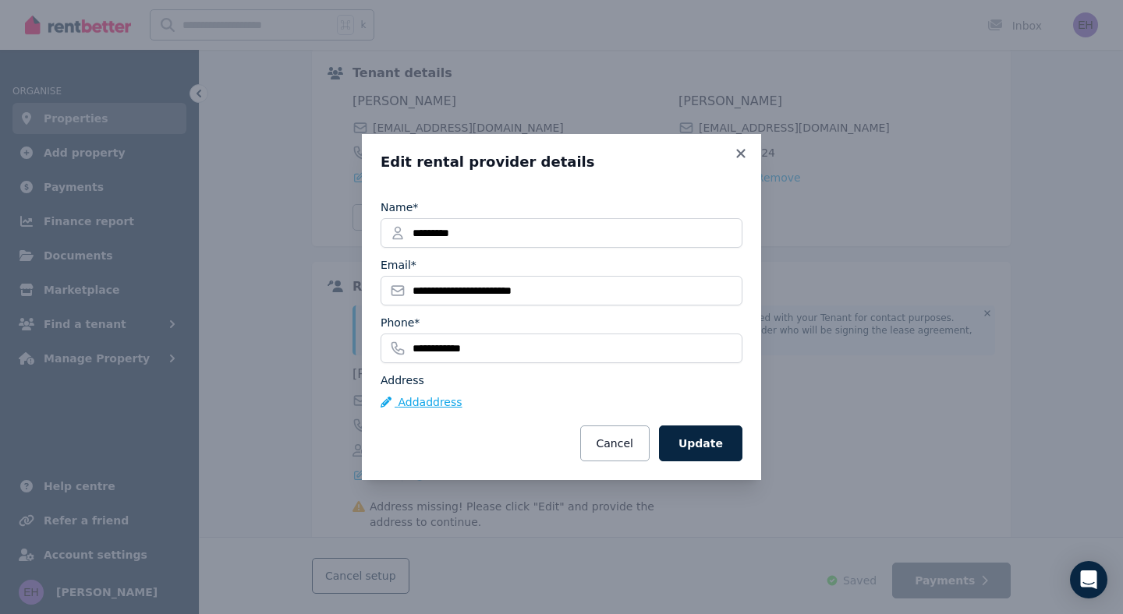 Image resolution: width=1123 pixels, height=614 pixels. I want to click on label: Address, so click(402, 380).